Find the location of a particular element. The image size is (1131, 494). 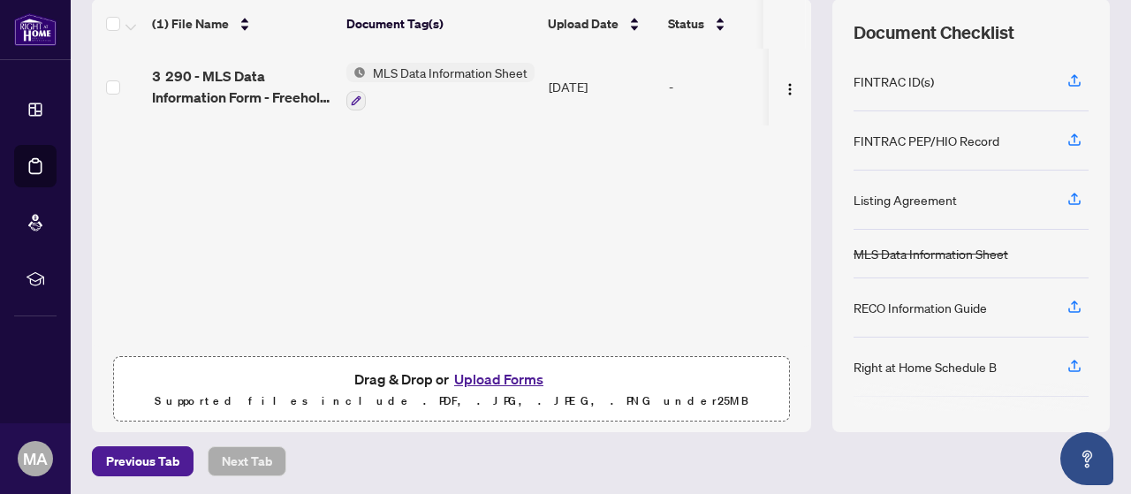

div: MLS Data Information Sheet is located at coordinates (930, 254).